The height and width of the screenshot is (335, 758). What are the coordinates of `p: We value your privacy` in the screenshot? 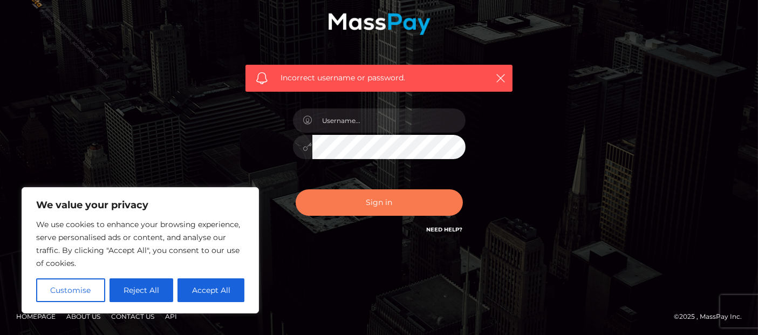 It's located at (140, 205).